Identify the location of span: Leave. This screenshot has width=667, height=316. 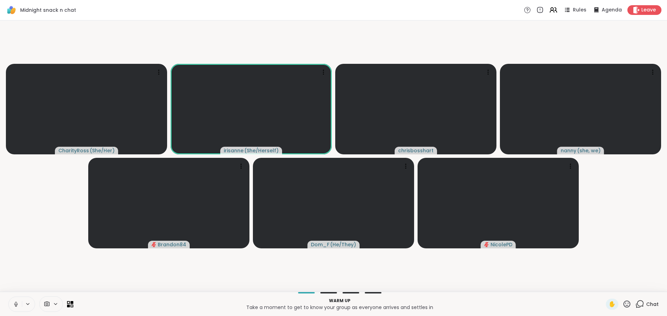
(648, 10).